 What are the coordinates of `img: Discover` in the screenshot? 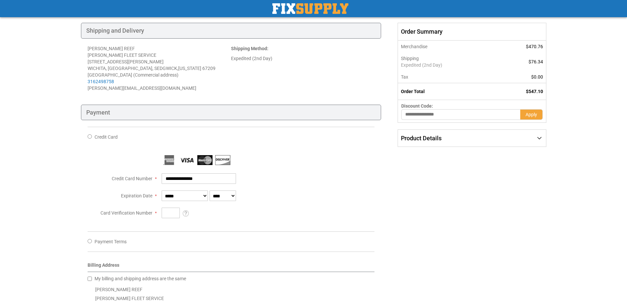 It's located at (223, 160).